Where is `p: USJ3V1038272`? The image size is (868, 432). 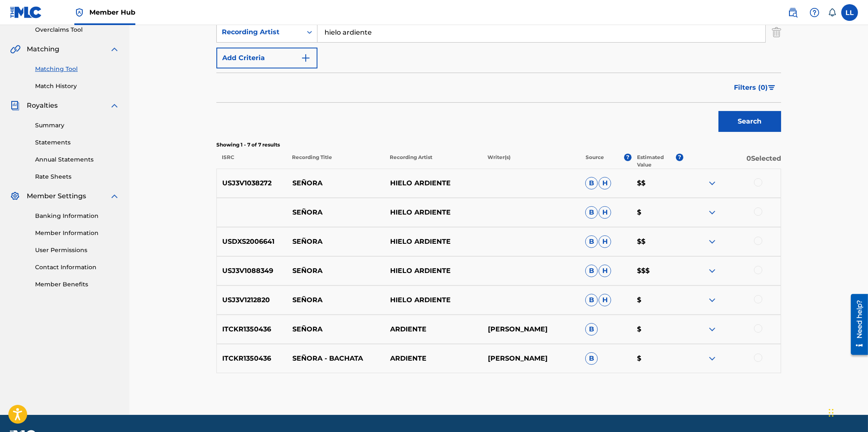 p: USJ3V1038272 is located at coordinates (252, 183).